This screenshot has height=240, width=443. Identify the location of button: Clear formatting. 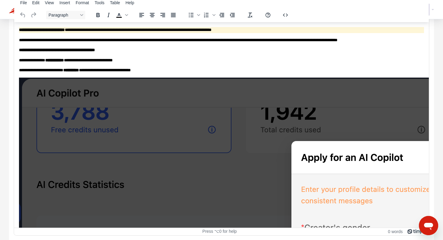
(250, 15).